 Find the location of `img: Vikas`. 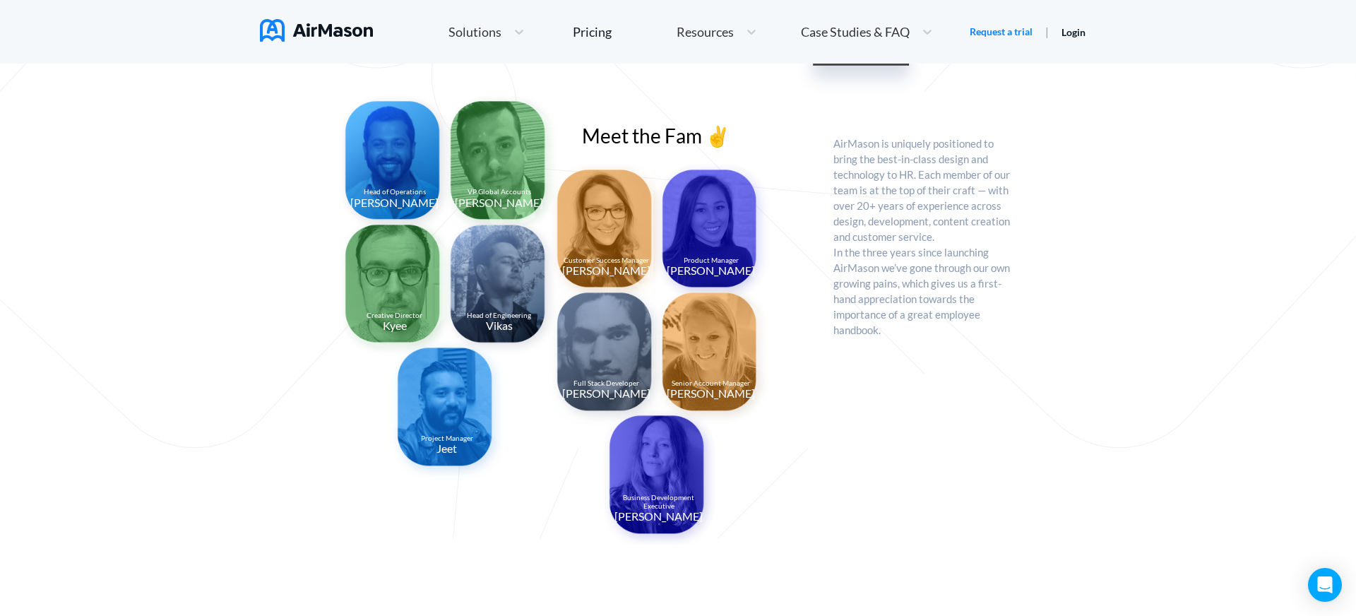

img: Vikas is located at coordinates (501, 287).